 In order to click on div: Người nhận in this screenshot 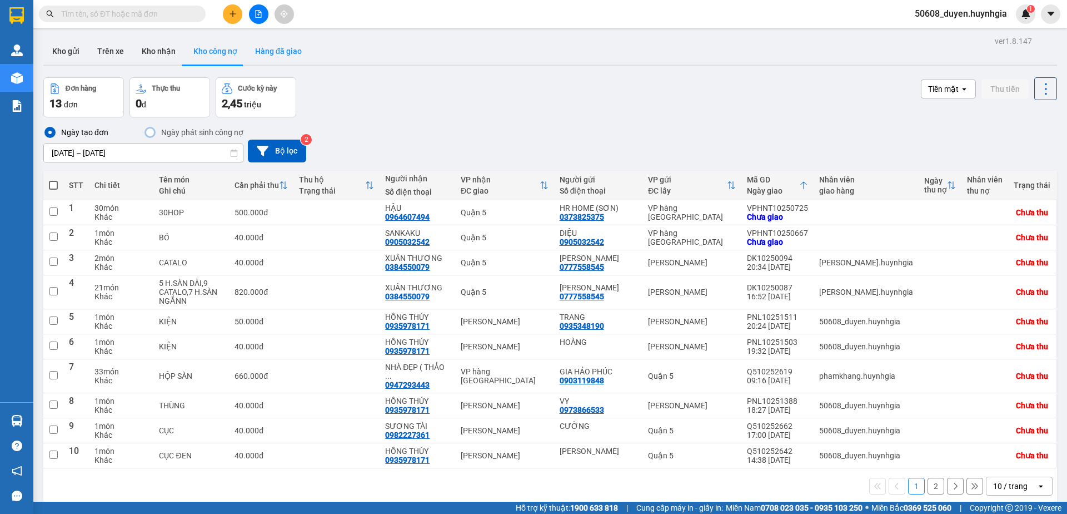, I will do `click(417, 178)`.